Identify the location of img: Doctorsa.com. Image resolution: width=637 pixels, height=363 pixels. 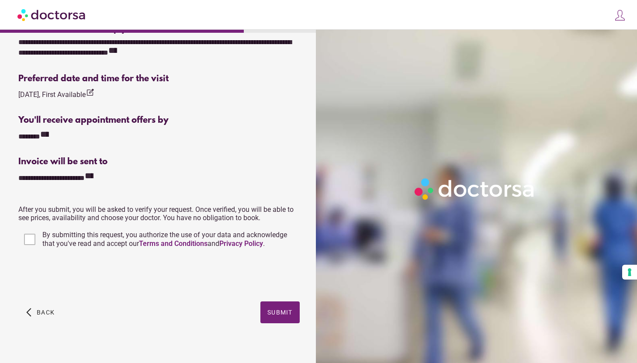
(52, 14).